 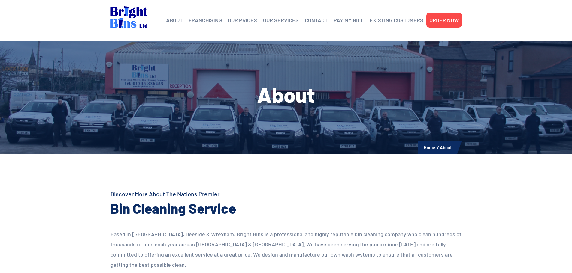 What do you see at coordinates (316, 20) in the screenshot?
I see `a: CONTACT` at bounding box center [316, 20].